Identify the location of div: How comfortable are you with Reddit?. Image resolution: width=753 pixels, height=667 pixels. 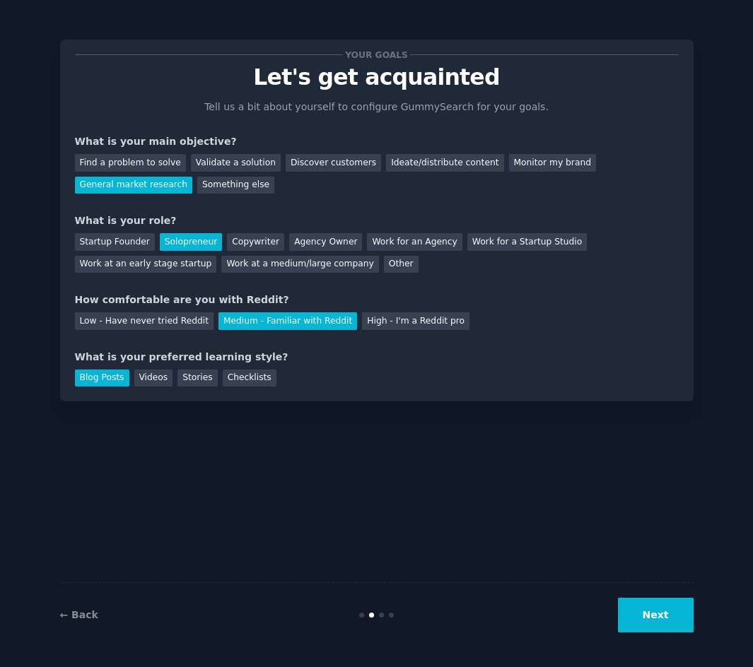
(377, 300).